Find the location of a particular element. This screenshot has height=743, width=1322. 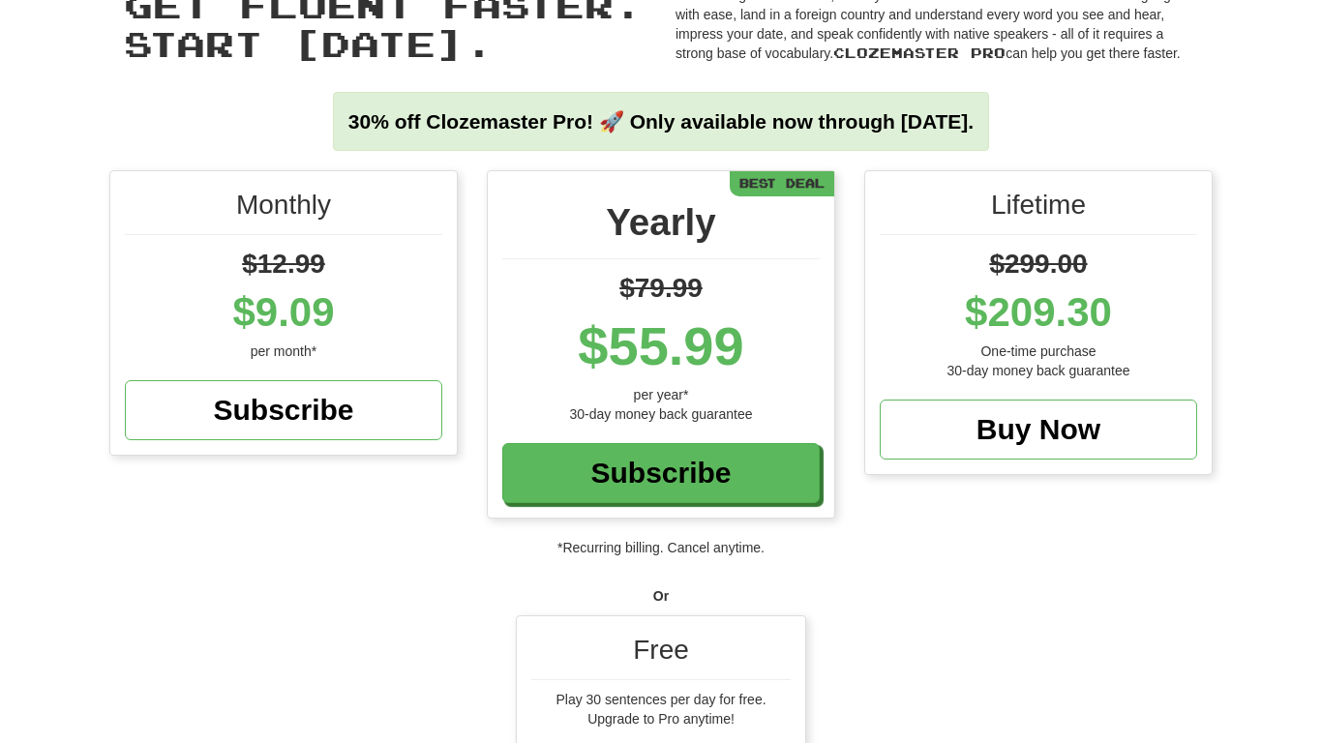

div: $209.30 is located at coordinates (1039, 313).